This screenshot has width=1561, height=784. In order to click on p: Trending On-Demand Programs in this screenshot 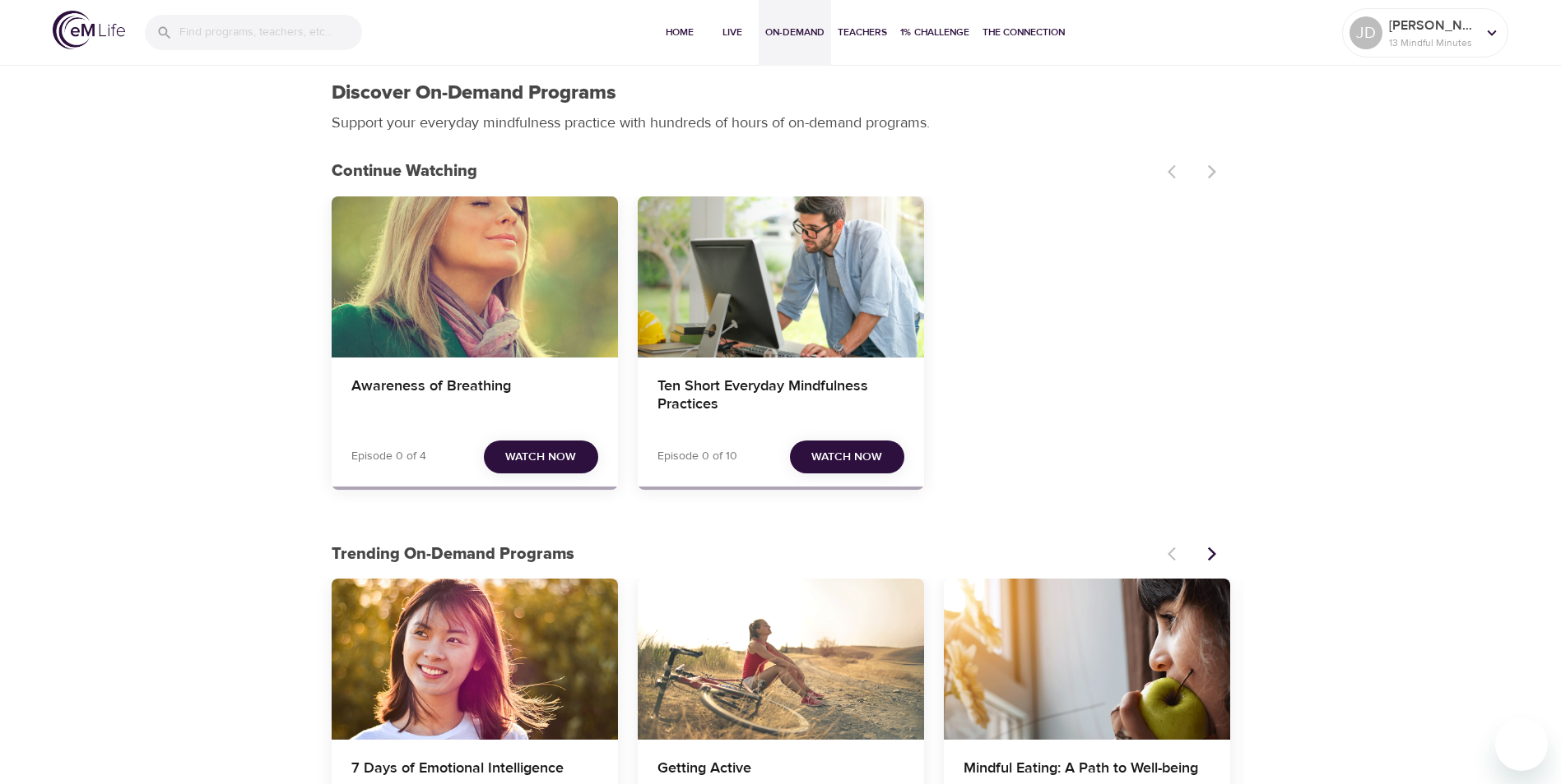, I will do `click(745, 555)`.